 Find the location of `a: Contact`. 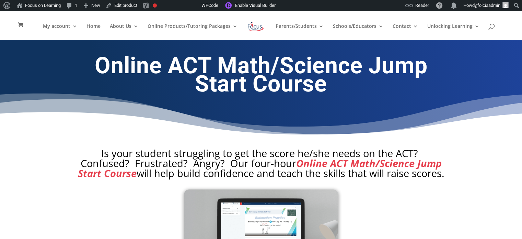

a: Contact is located at coordinates (405, 32).